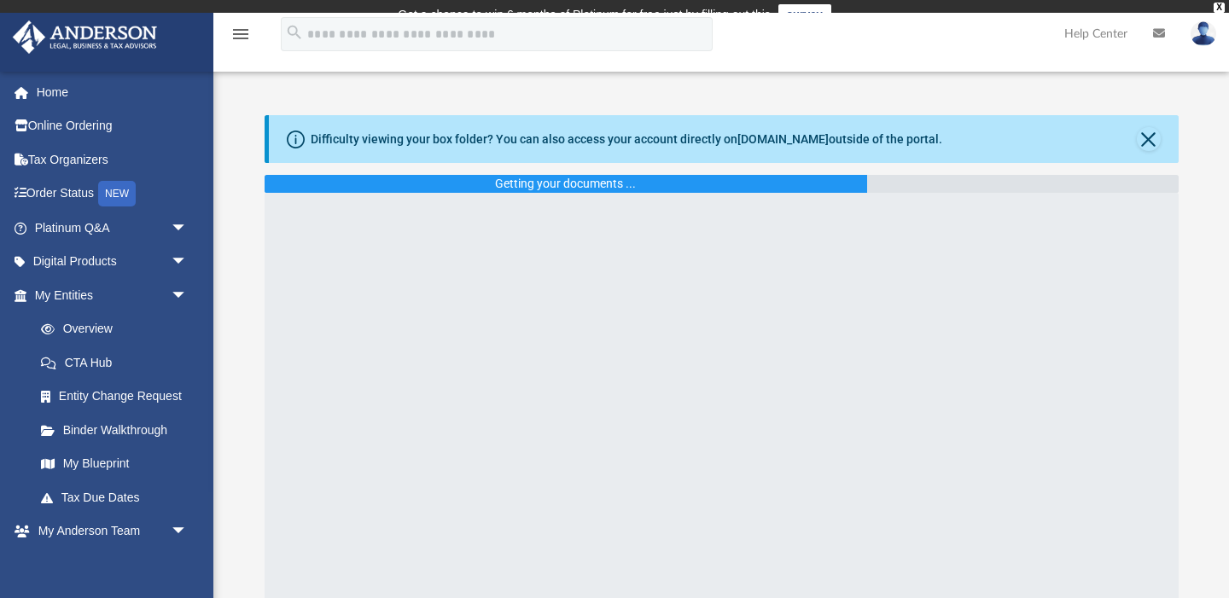  What do you see at coordinates (1149, 139) in the screenshot?
I see `button: Close` at bounding box center [1149, 139].